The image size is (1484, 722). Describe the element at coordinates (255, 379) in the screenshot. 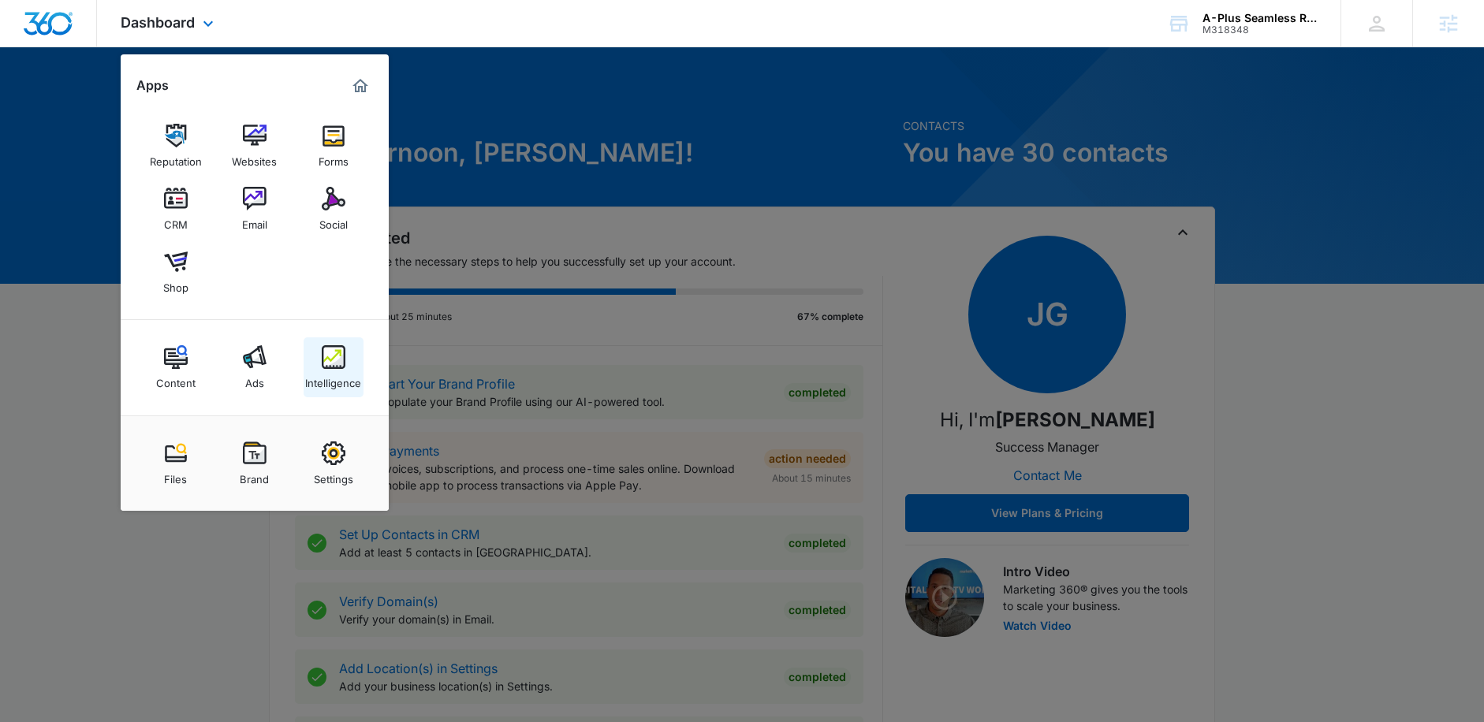

I see `div: Ads` at that location.